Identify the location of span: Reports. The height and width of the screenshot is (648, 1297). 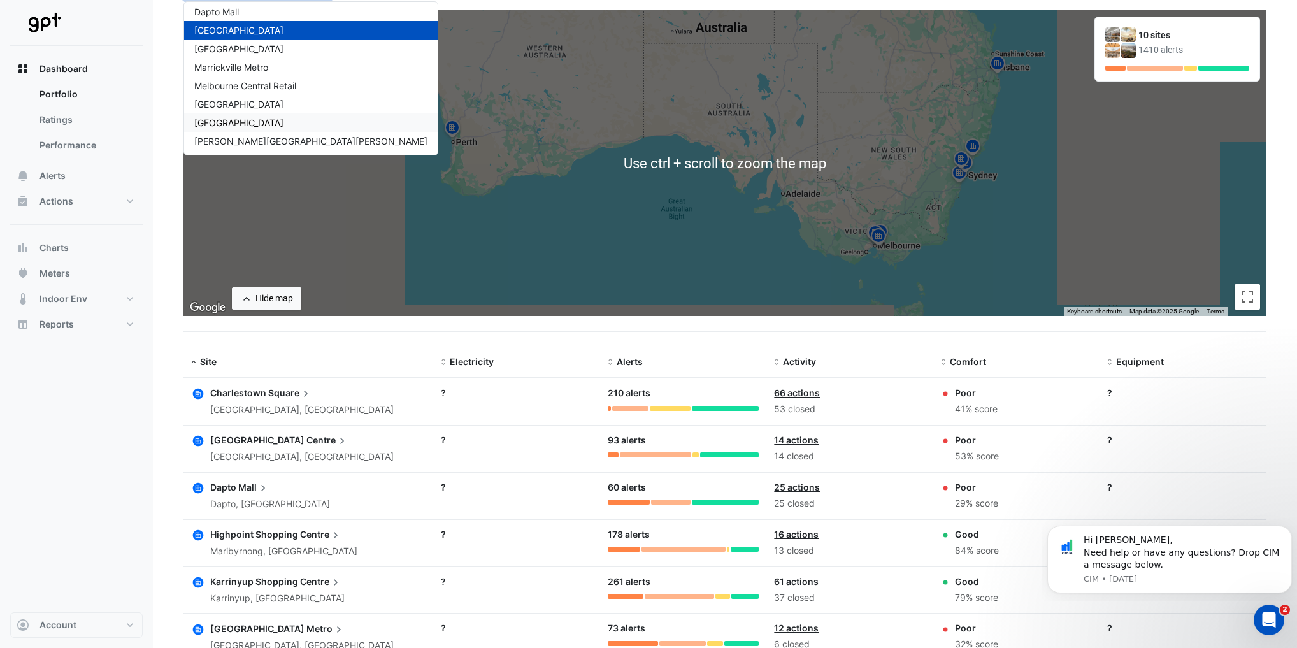
(57, 324).